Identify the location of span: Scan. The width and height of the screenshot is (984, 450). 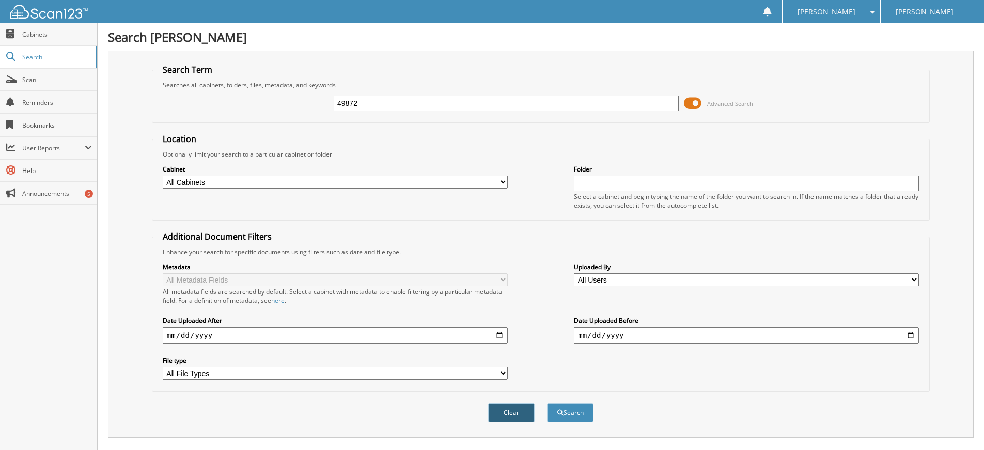
(57, 80).